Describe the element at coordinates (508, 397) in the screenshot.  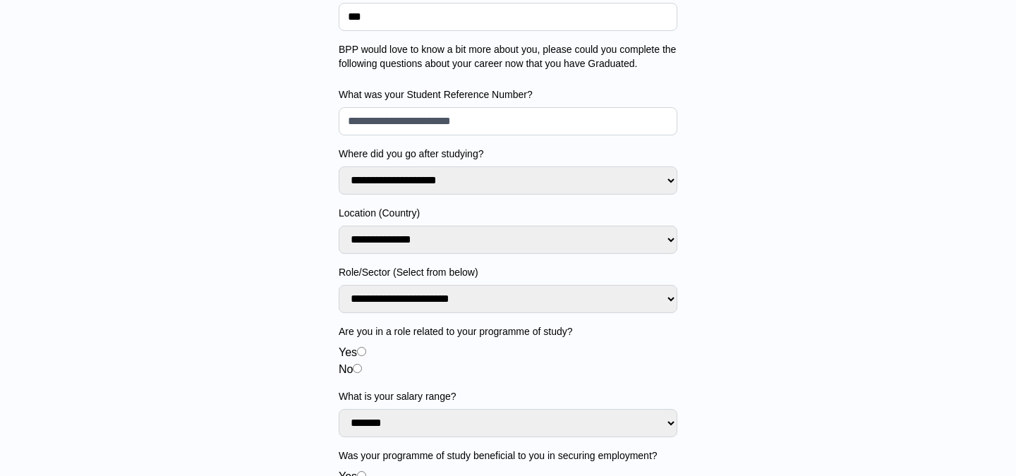
I see `label: What is your salary range?` at that location.